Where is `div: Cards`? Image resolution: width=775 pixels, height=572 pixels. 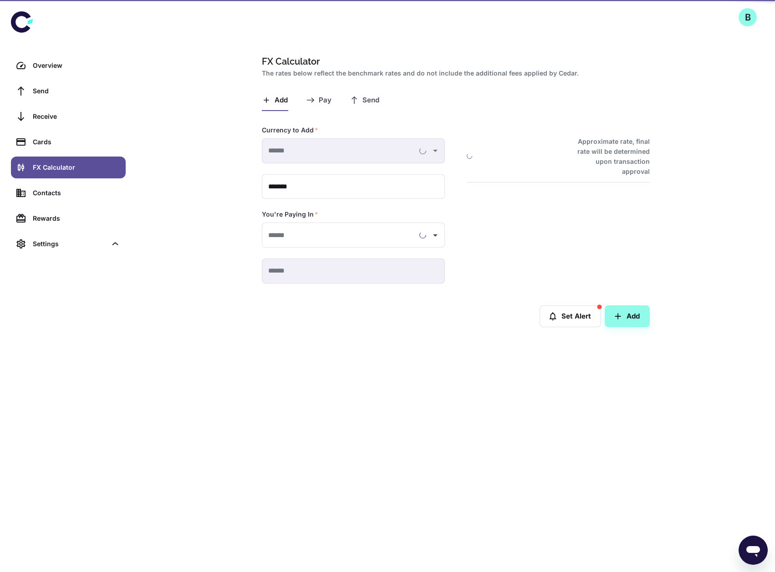 div: Cards is located at coordinates (77, 142).